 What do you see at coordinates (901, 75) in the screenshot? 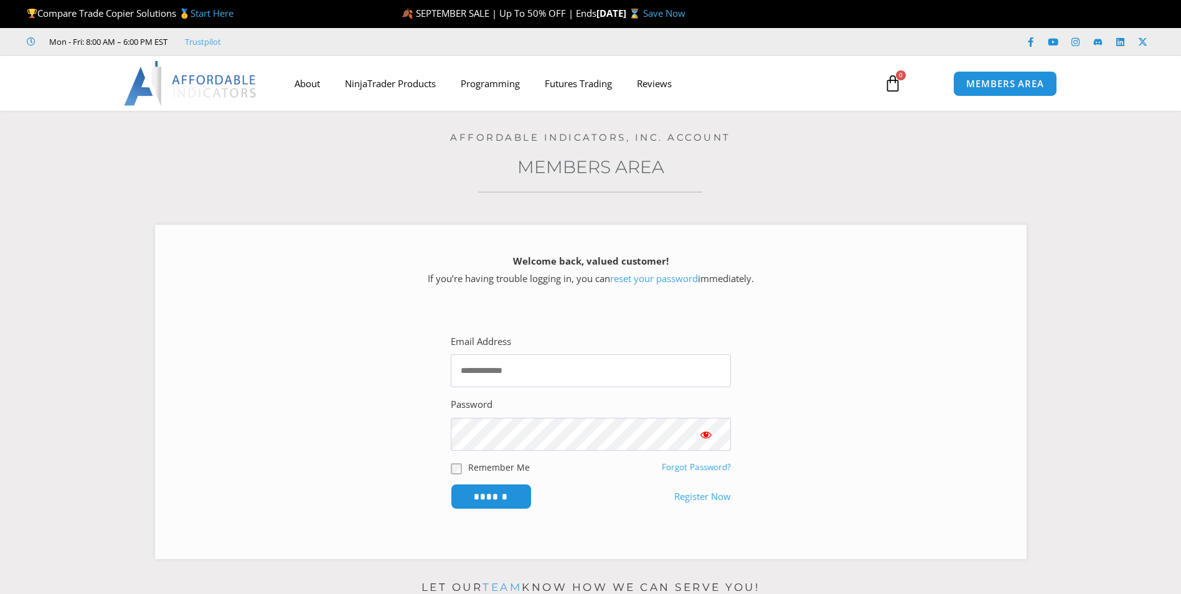
I see `span: 0` at bounding box center [901, 75].